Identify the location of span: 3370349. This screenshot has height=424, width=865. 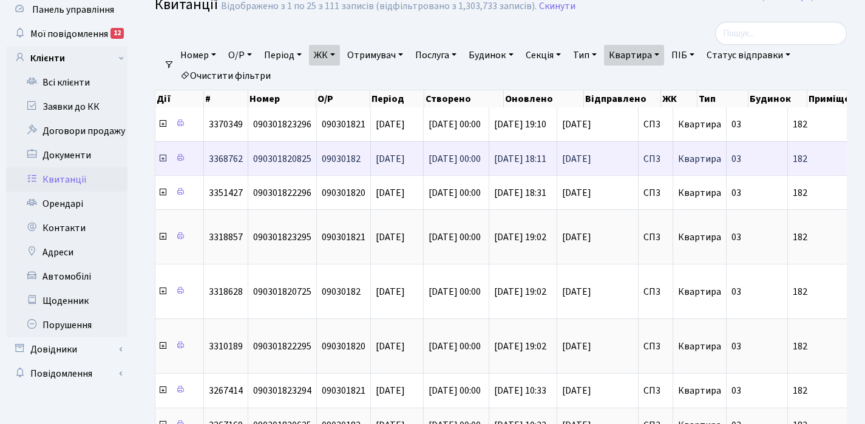
(226, 124).